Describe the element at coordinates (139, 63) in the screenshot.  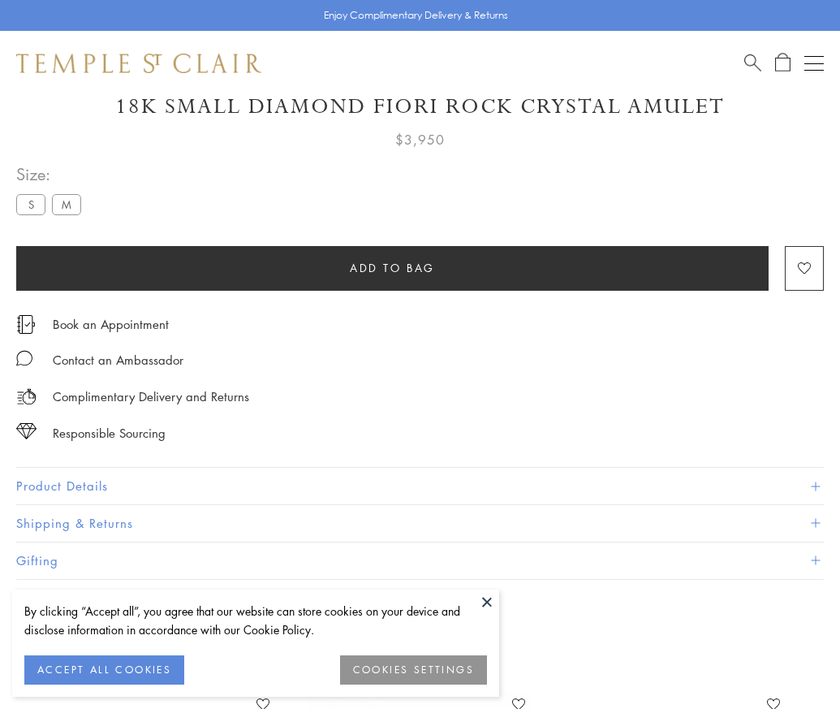
I see `img: Temple St. Clair` at that location.